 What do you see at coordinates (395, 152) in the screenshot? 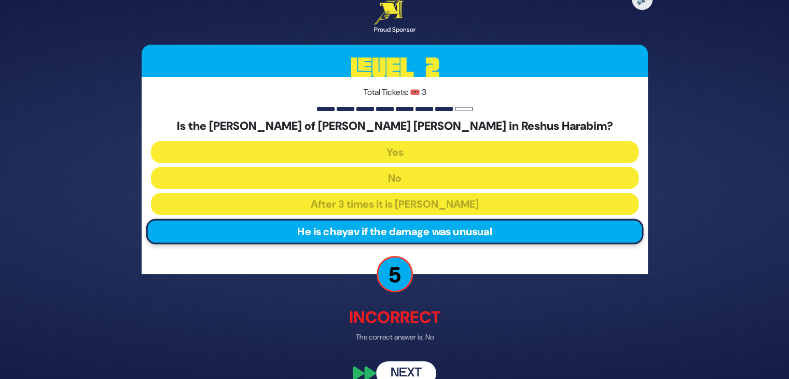
I see `button: Yes` at bounding box center [395, 152].